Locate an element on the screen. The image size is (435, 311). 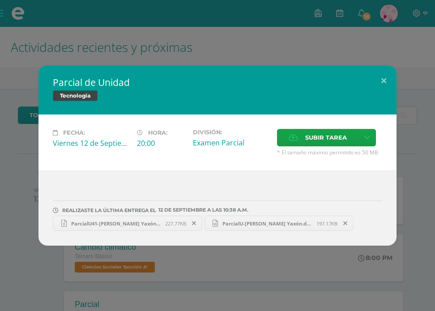
h2: Parcial de Unidad is located at coordinates (217, 82).